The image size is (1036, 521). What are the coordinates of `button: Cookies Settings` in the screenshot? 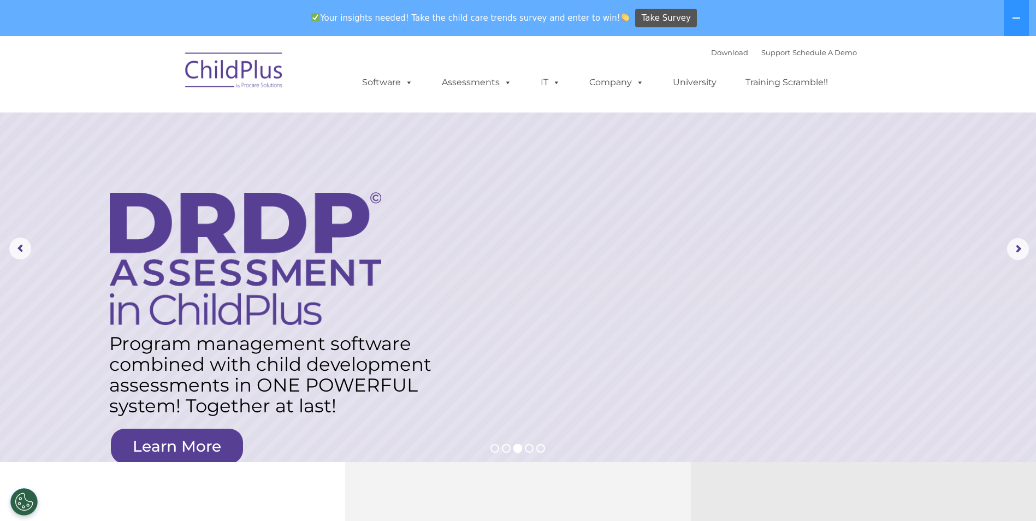 It's located at (24, 502).